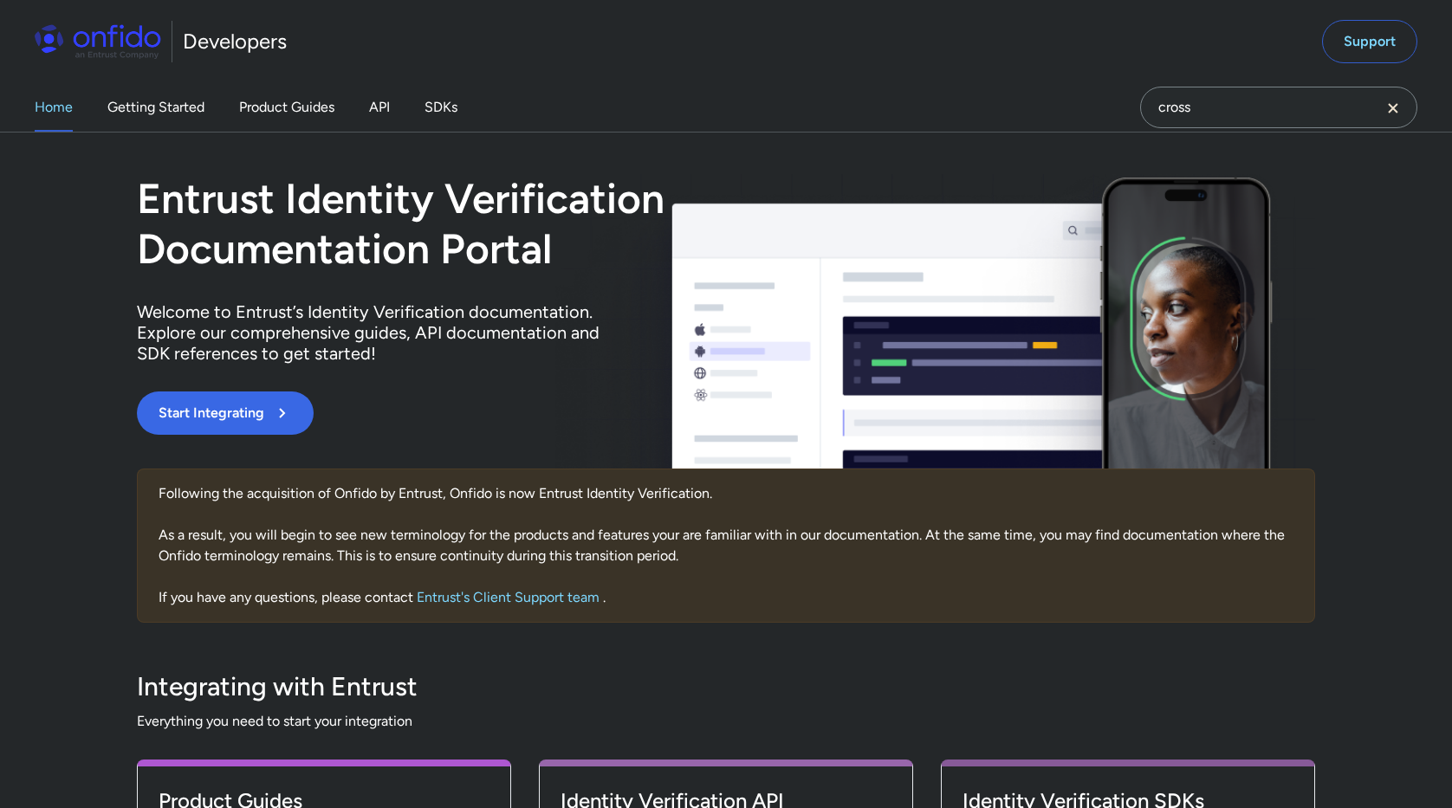 Image resolution: width=1452 pixels, height=808 pixels. What do you see at coordinates (98, 42) in the screenshot?
I see `img: Onfido Logo` at bounding box center [98, 42].